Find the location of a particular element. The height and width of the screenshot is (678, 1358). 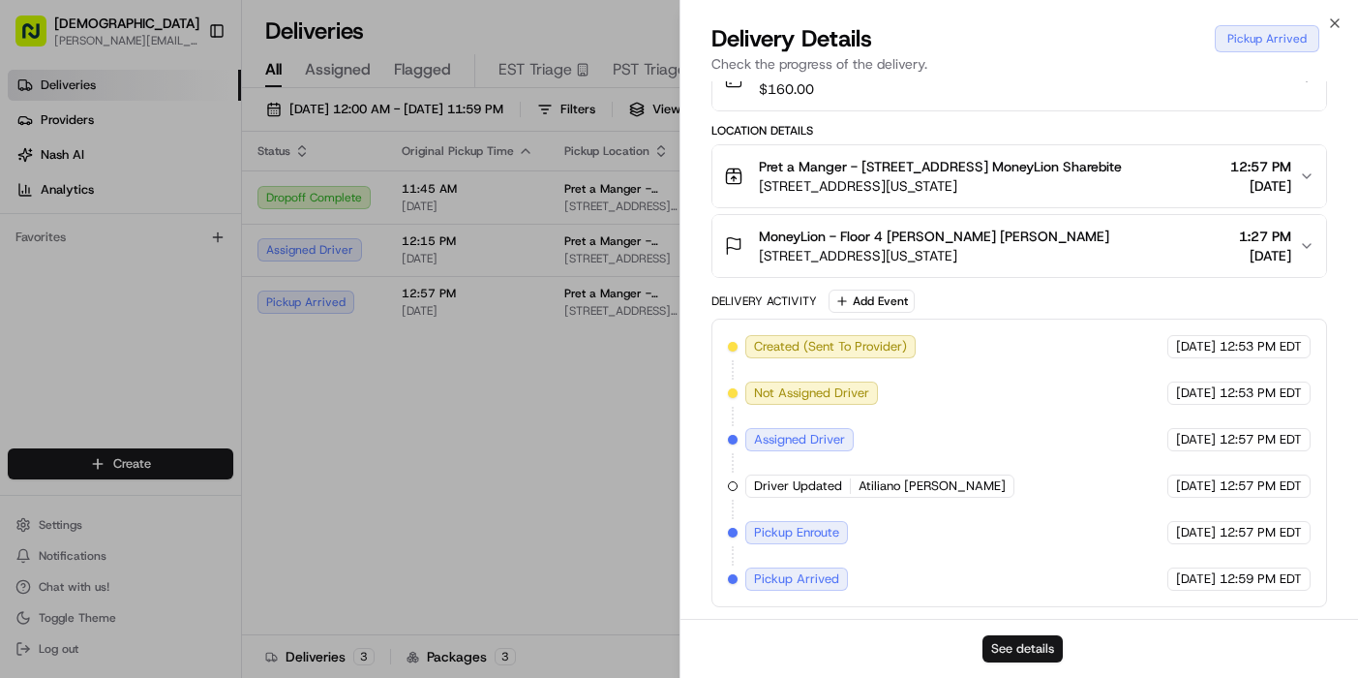

p: Check the progress of the delivery. is located at coordinates (1019, 64).